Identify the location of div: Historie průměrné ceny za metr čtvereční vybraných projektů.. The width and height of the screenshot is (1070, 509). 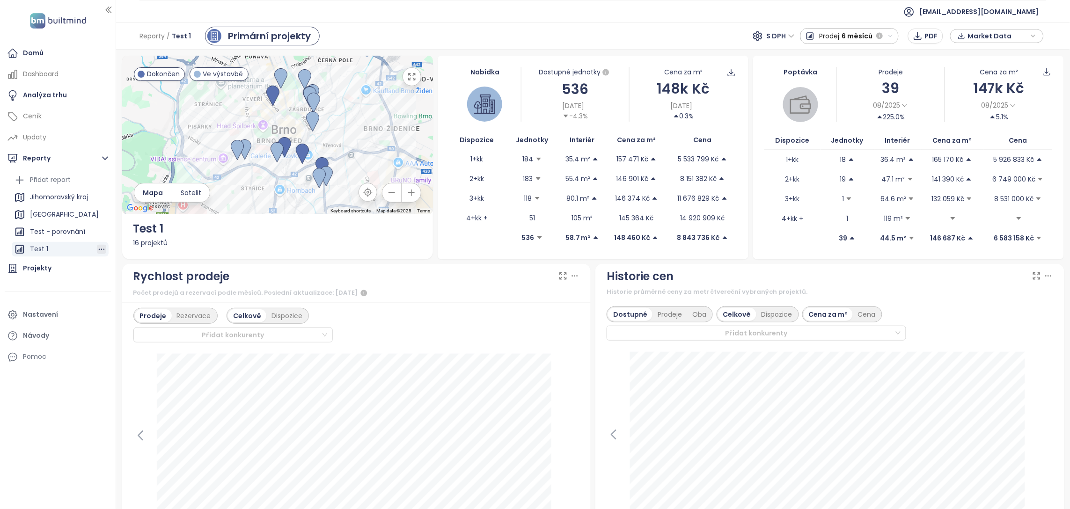
(830, 292).